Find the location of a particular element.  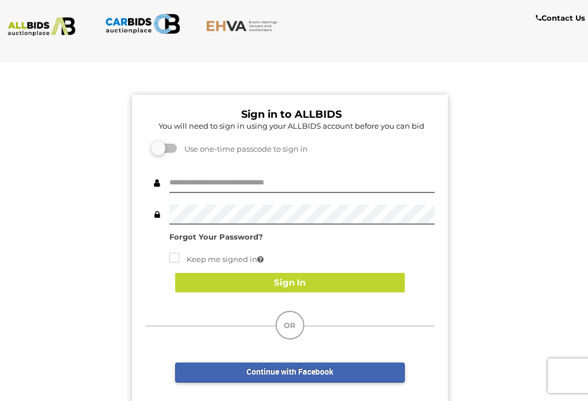

a: Forgot Your Password? is located at coordinates (216, 237).